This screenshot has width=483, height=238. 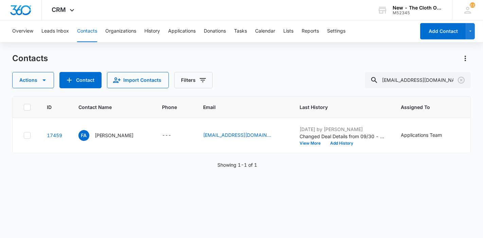 I want to click on span: Contact Name, so click(x=107, y=107).